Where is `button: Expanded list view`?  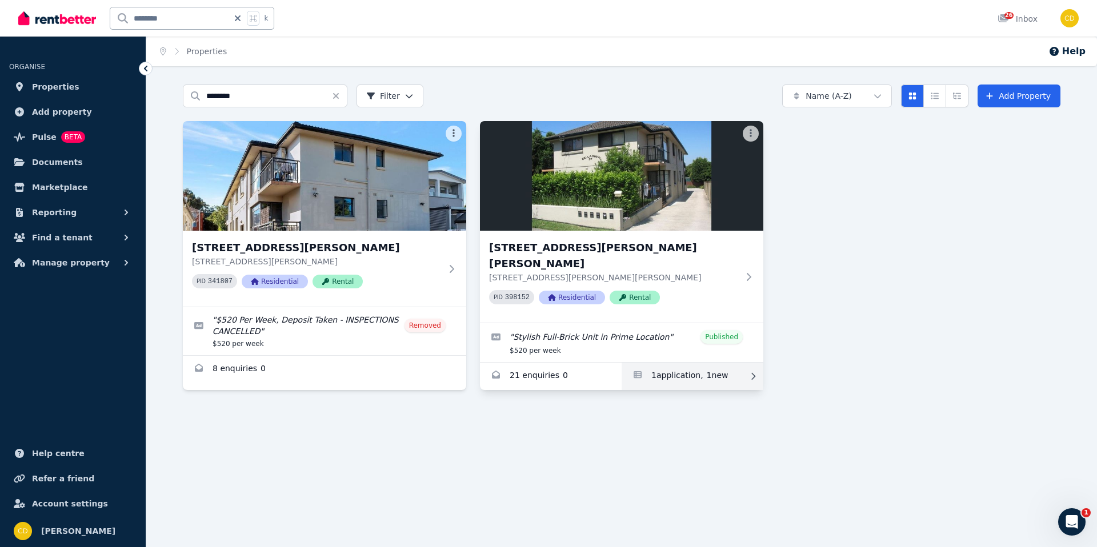 button: Expanded list view is located at coordinates (957, 96).